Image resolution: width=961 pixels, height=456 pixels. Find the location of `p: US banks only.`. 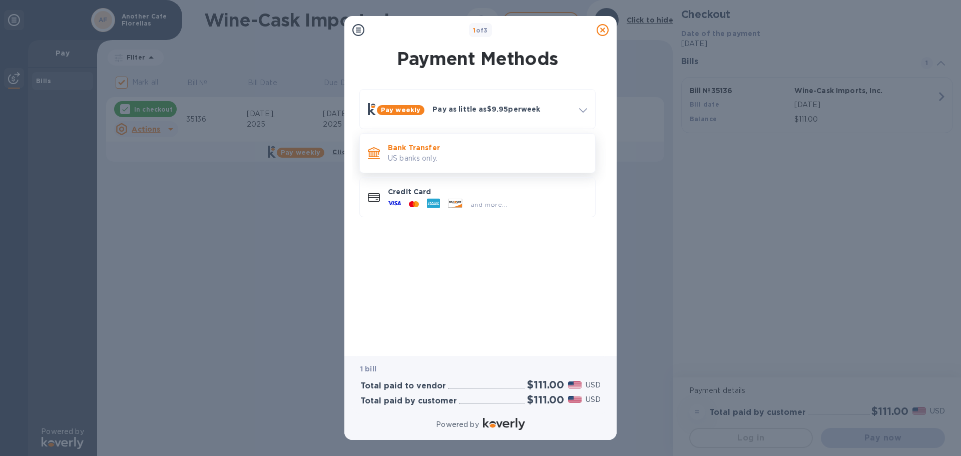

p: US banks only. is located at coordinates (488, 158).